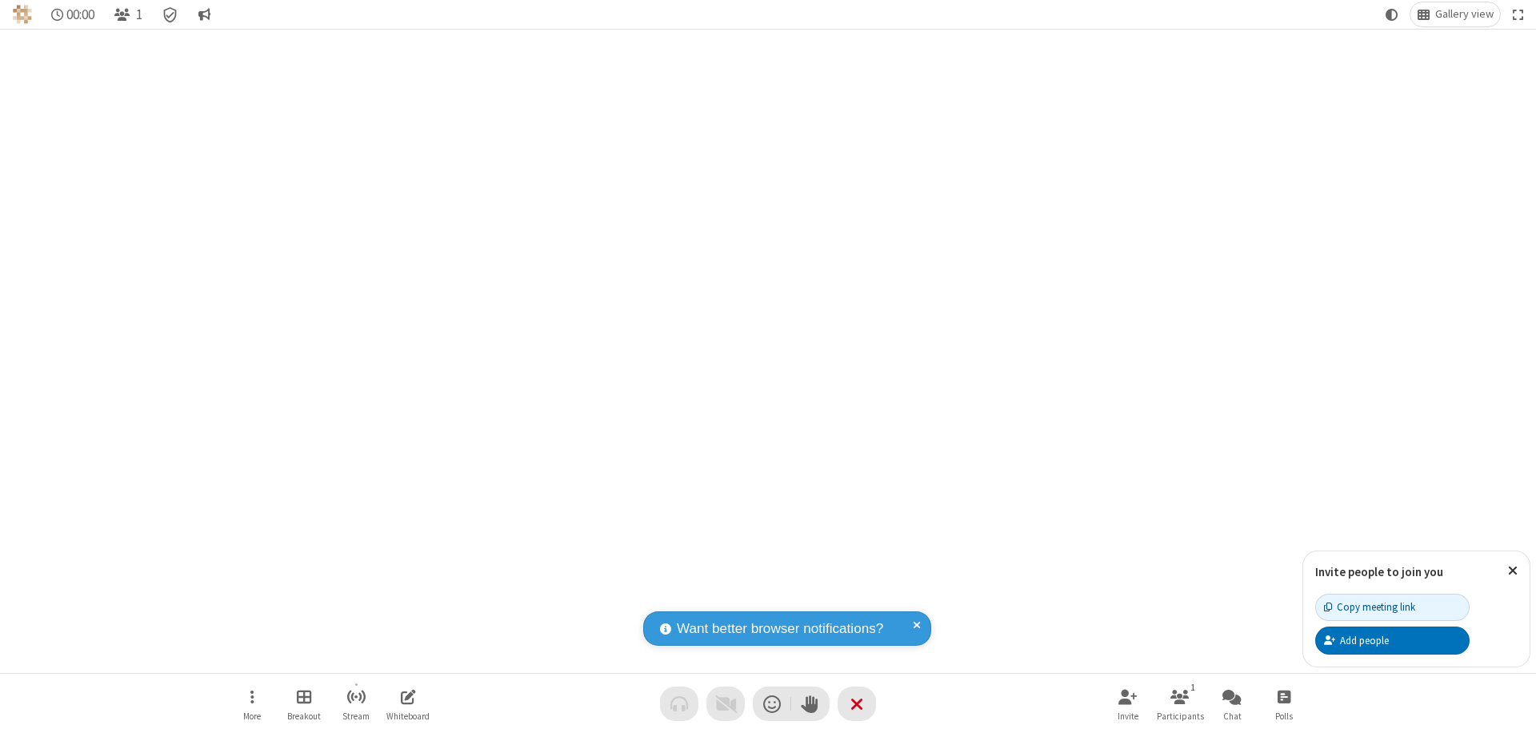 Image resolution: width=1536 pixels, height=733 pixels. What do you see at coordinates (356, 703) in the screenshot?
I see `button: Start streaming` at bounding box center [356, 703].